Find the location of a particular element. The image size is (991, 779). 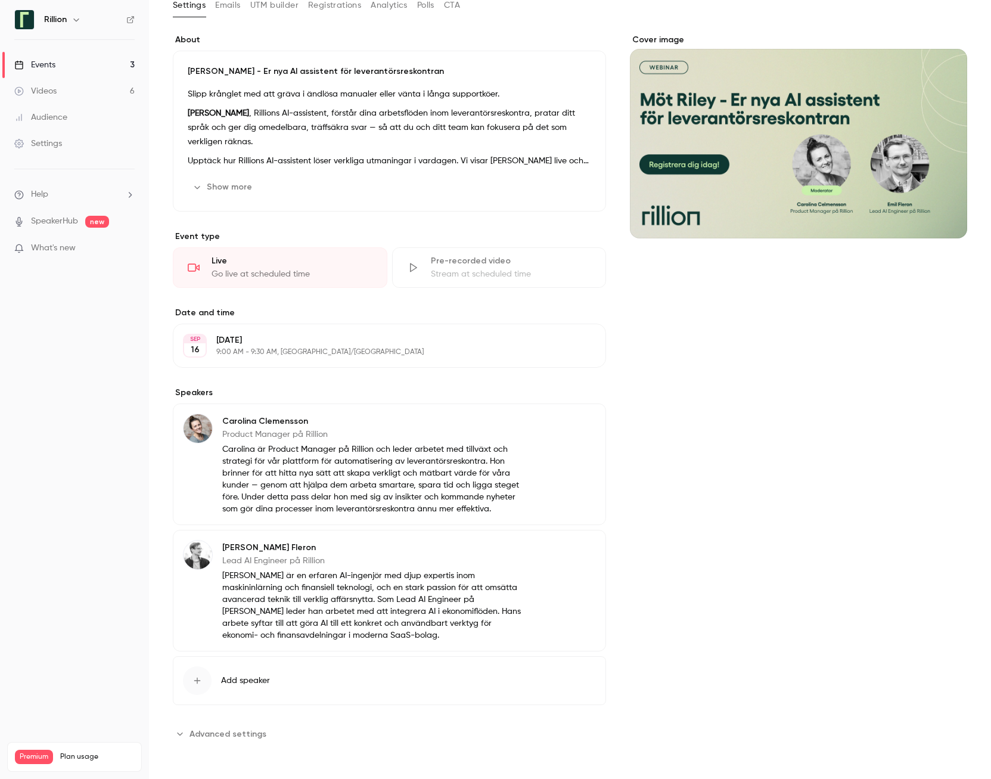

p: Product Manager på Rillion is located at coordinates (375, 434).